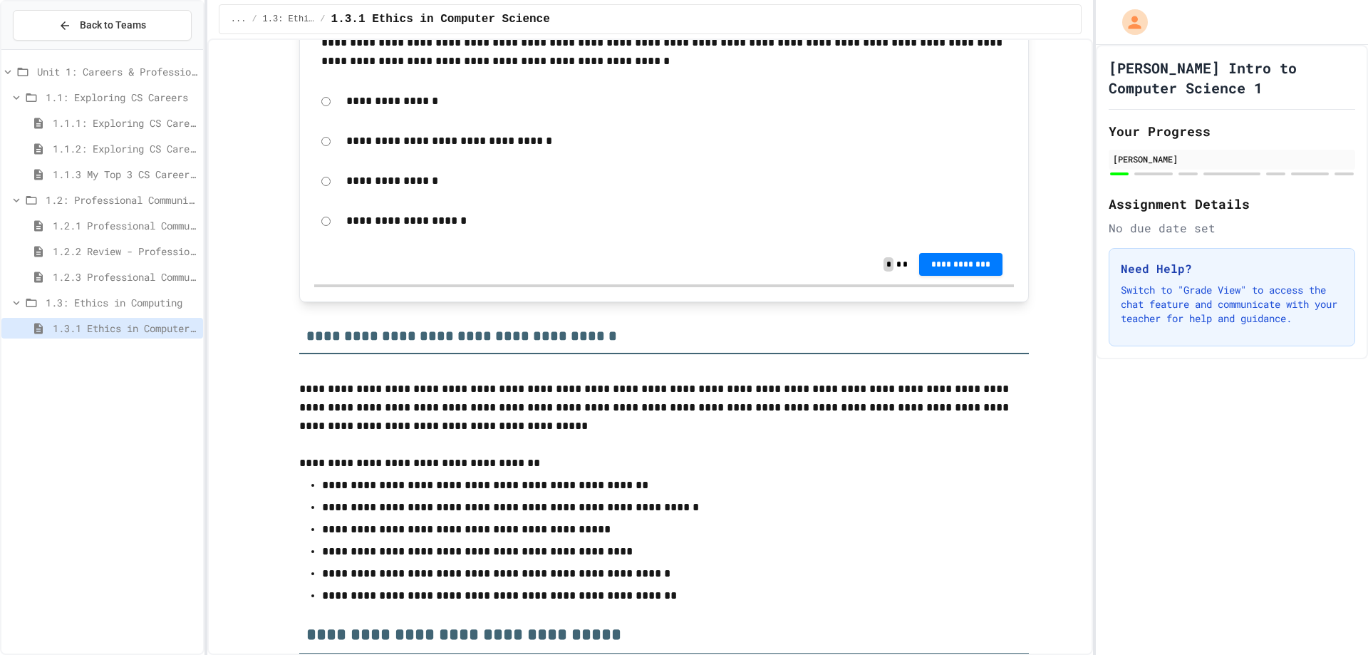  Describe the element at coordinates (125, 251) in the screenshot. I see `span: 1.2.2 Review - Professional Communication` at that location.